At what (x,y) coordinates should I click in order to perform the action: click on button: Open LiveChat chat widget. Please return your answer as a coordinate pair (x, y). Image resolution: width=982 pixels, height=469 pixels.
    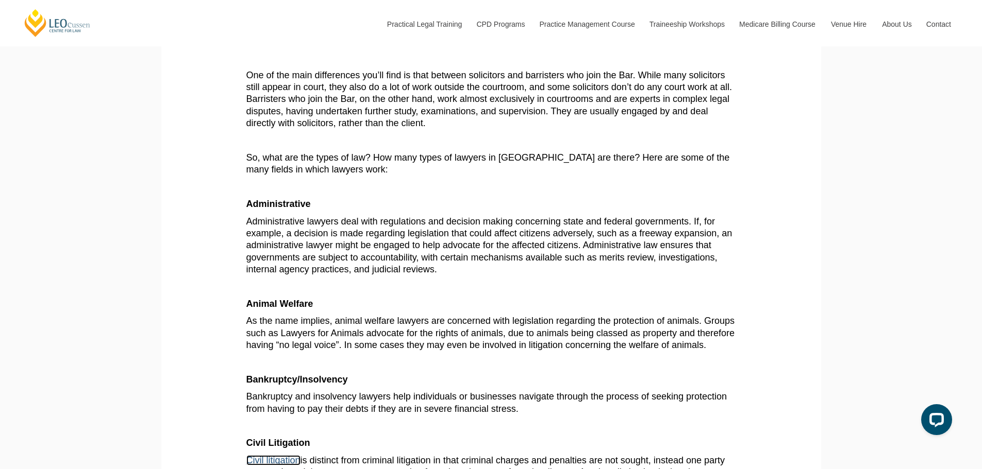
    Looking at the image, I should click on (24, 20).